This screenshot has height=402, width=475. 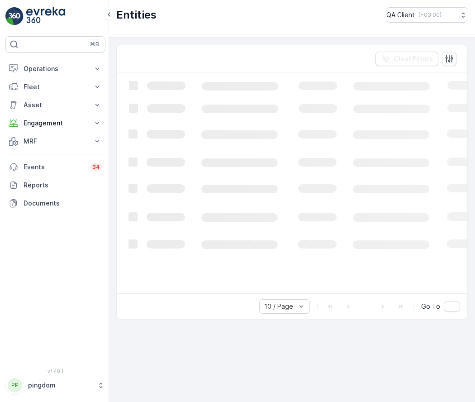 What do you see at coordinates (55, 69) in the screenshot?
I see `button: Operations` at bounding box center [55, 69].